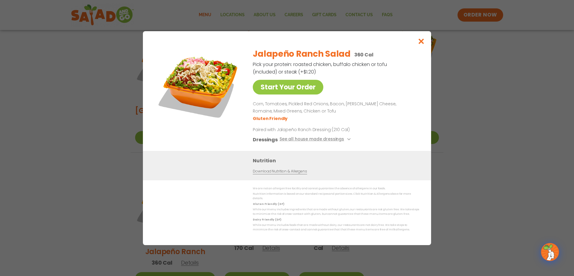 The image size is (574, 276). Describe the element at coordinates (364, 55) in the screenshot. I see `p: 360 Cal` at that location.